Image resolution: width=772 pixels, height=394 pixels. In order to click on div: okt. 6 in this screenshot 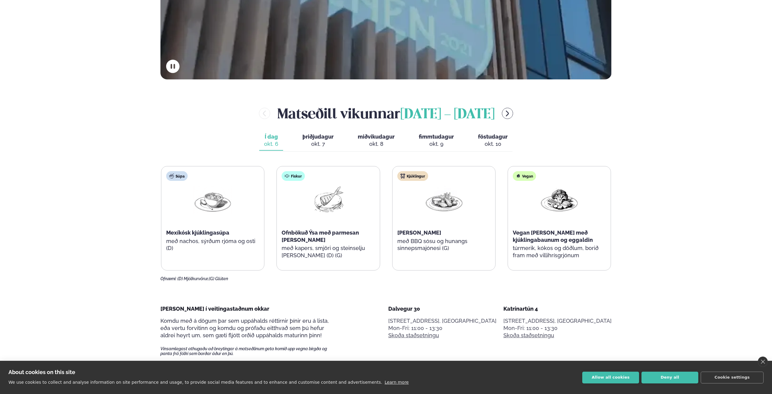, I will do `click(271, 144)`.